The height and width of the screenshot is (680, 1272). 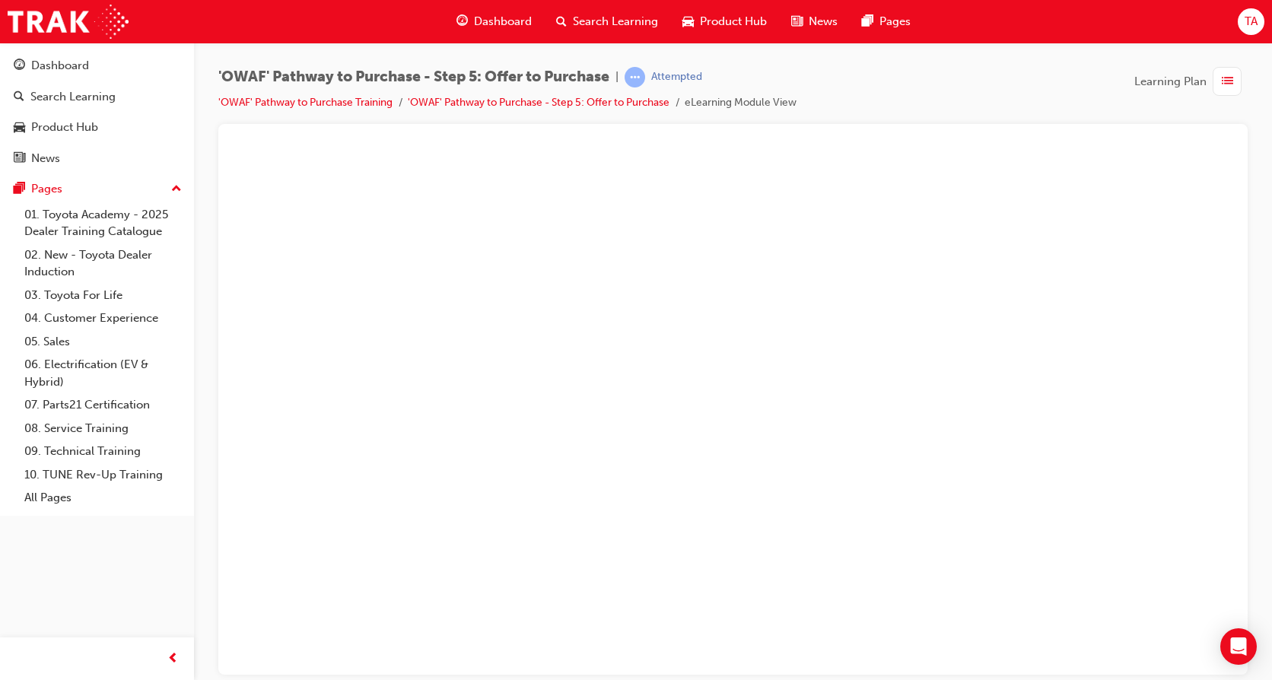 I want to click on div: Dashboard, so click(x=60, y=65).